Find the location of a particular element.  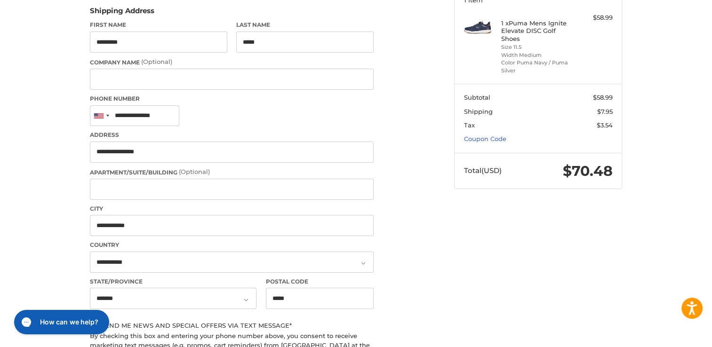

h4: 1 x Puma Mens Ignite Elevate DISC Golf Shoes is located at coordinates (537, 31).